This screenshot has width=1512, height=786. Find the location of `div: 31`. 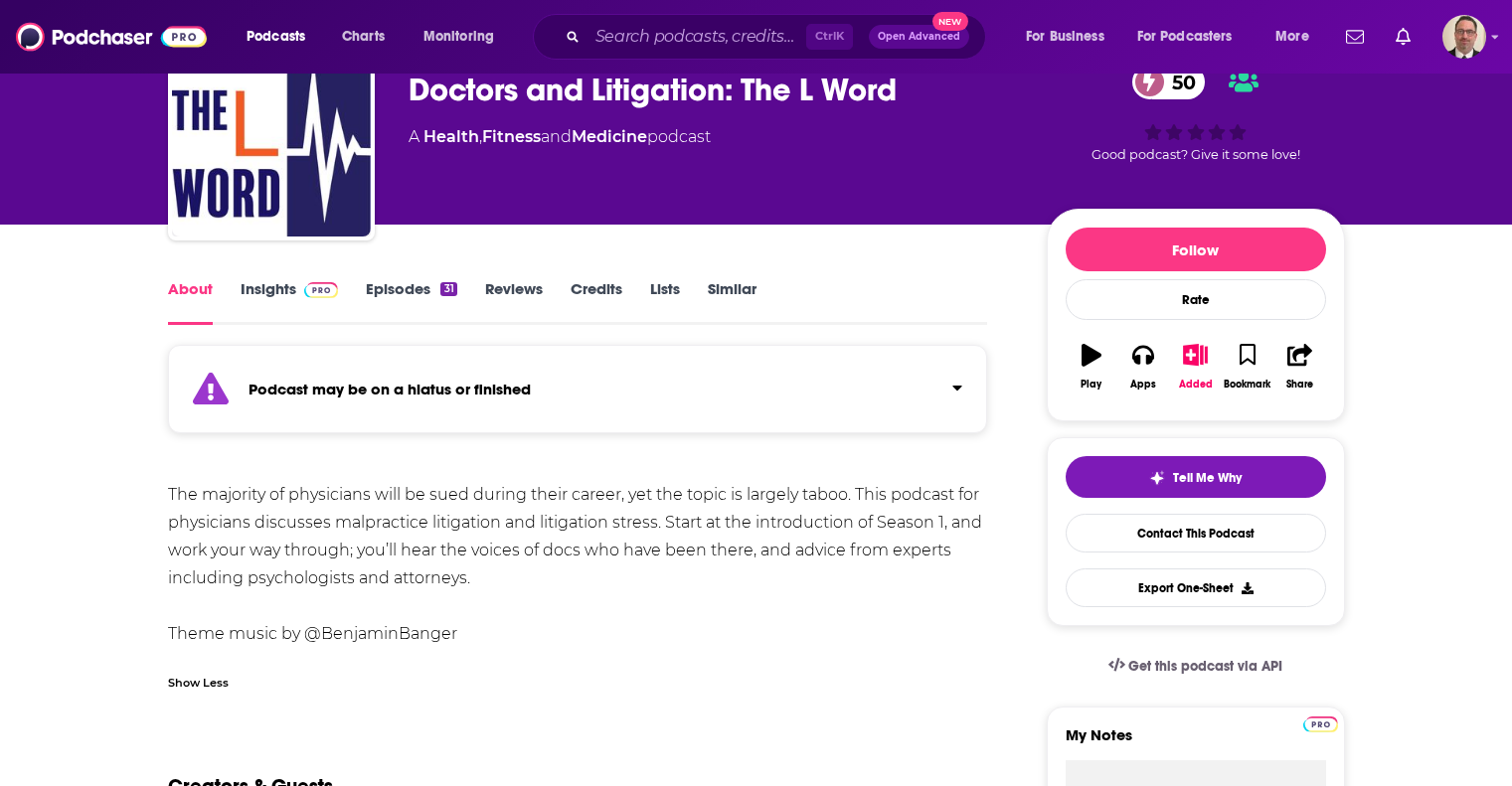

div: 31 is located at coordinates (448, 289).